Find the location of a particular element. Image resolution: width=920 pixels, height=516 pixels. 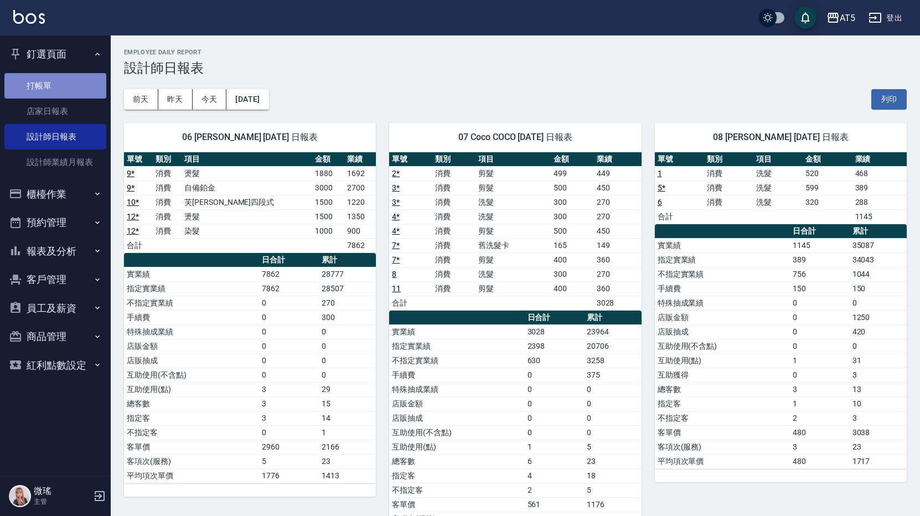

button: 報表及分析 is located at coordinates (55, 251).